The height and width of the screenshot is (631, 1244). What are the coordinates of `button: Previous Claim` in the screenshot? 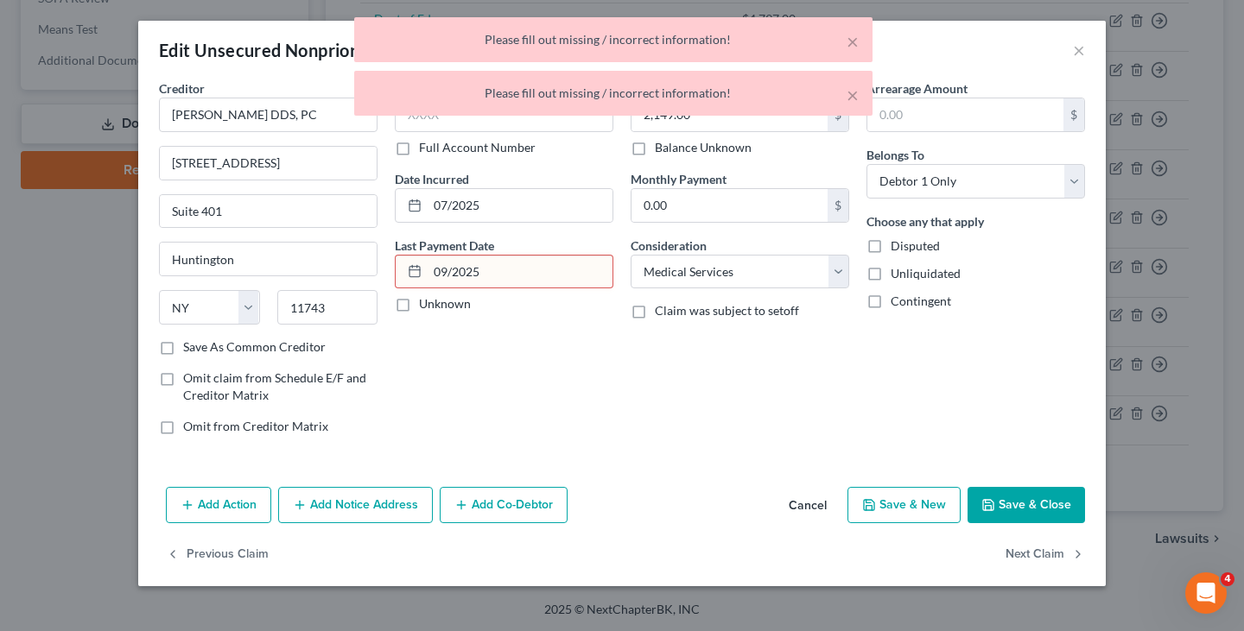 It's located at (217, 555).